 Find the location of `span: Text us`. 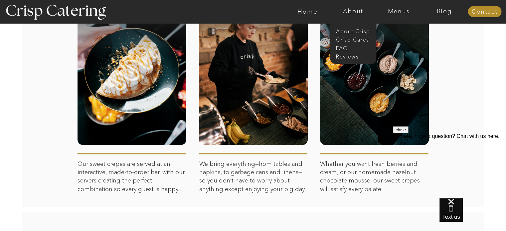

span: Text us is located at coordinates (12, 19).